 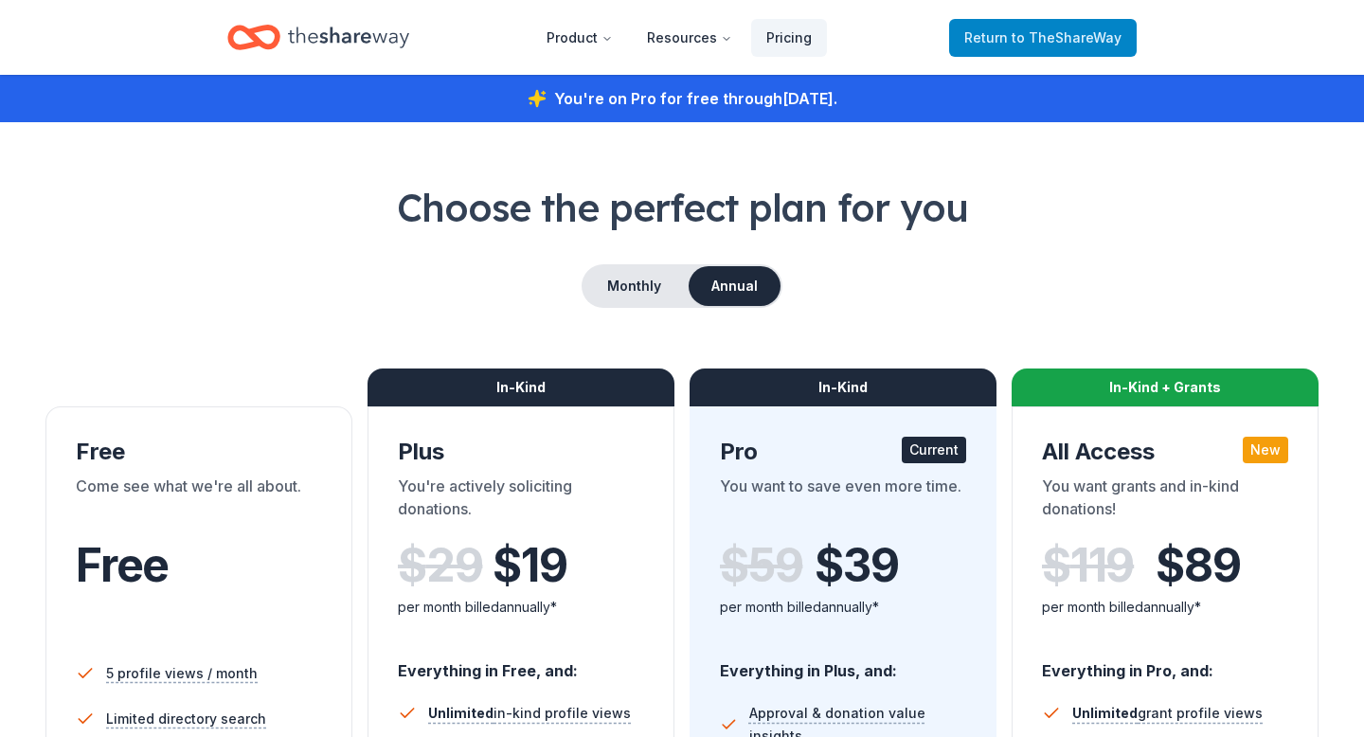 I want to click on nav: Main, so click(x=679, y=37).